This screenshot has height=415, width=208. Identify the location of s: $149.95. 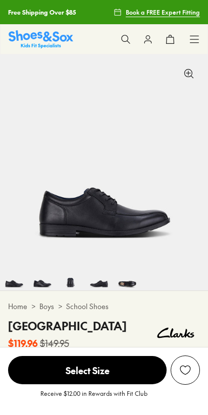
(54, 343).